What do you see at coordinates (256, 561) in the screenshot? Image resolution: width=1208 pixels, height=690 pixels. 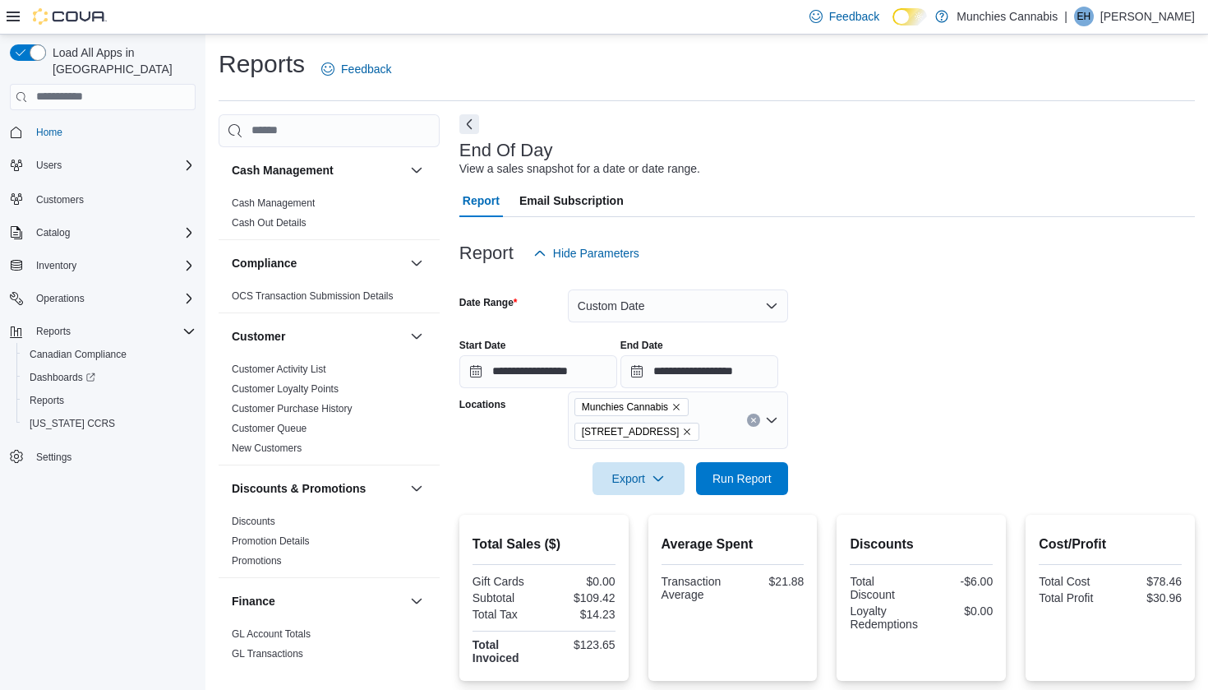 I see `a: Promotions` at bounding box center [256, 561].